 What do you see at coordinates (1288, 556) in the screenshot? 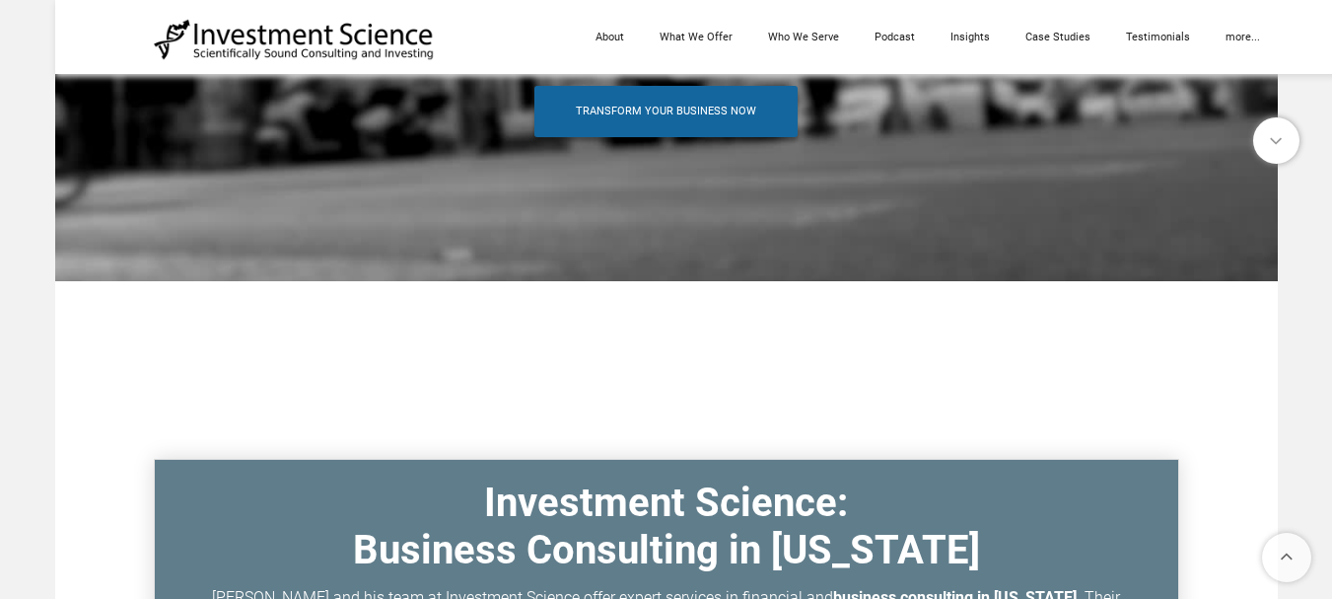
I see `a: To Top` at bounding box center [1288, 556].